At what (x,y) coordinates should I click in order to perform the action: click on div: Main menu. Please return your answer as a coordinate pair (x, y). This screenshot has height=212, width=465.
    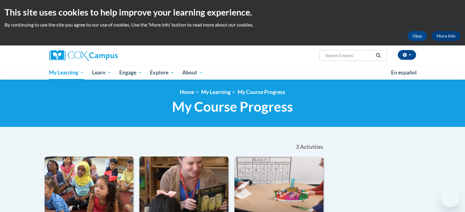
    Looking at the image, I should click on (233, 73).